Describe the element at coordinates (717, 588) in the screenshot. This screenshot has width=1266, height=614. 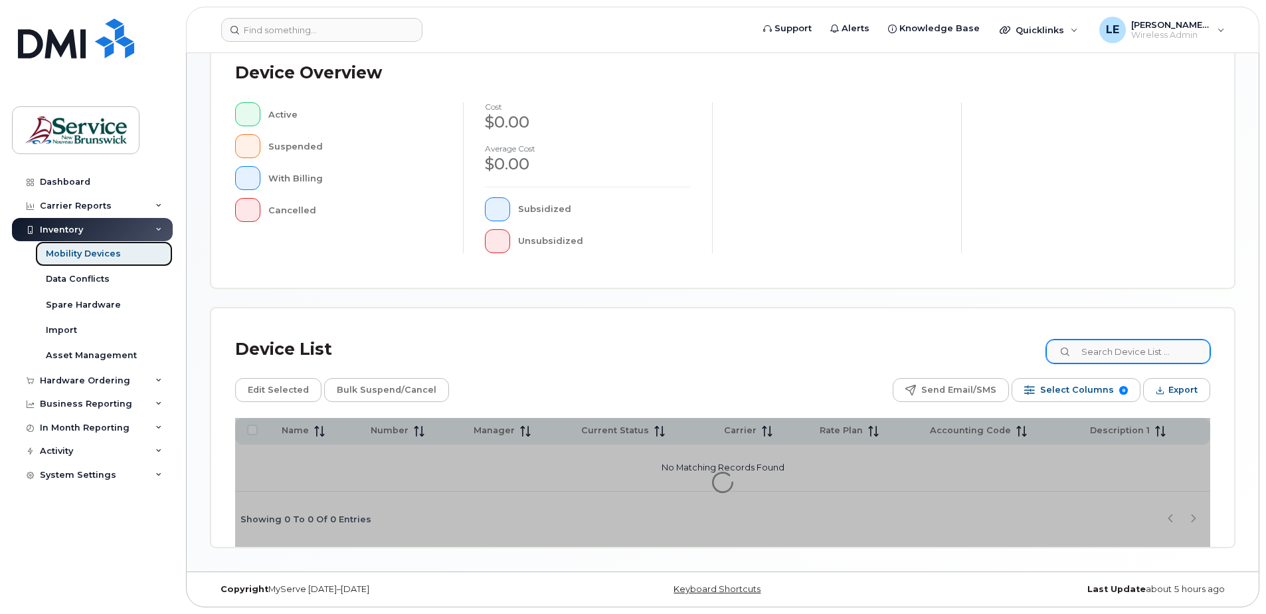
I see `a: Keyboard Shortcuts` at that location.